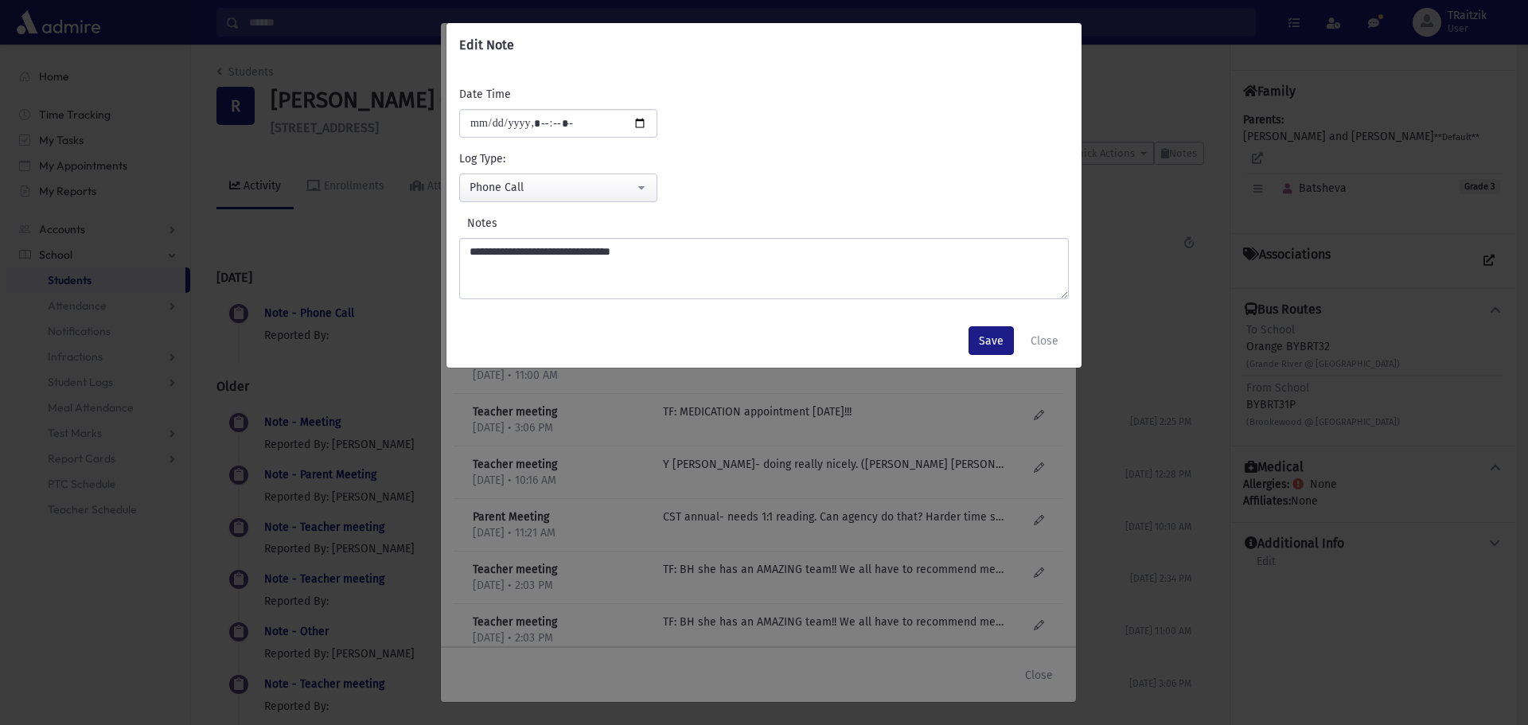 This screenshot has width=1528, height=725. Describe the element at coordinates (991, 341) in the screenshot. I see `button: Save` at that location.